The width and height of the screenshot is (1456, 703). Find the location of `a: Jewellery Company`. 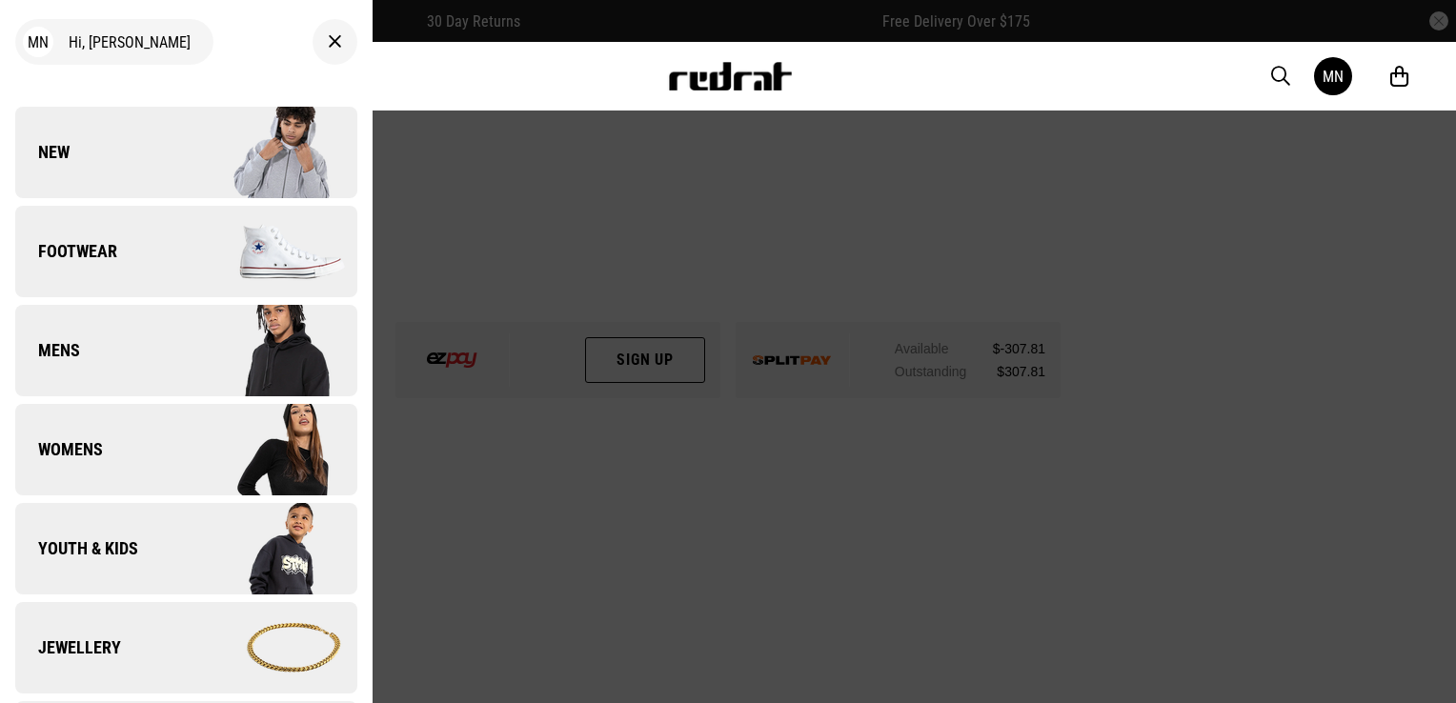

a: Jewellery Company is located at coordinates (186, 648).